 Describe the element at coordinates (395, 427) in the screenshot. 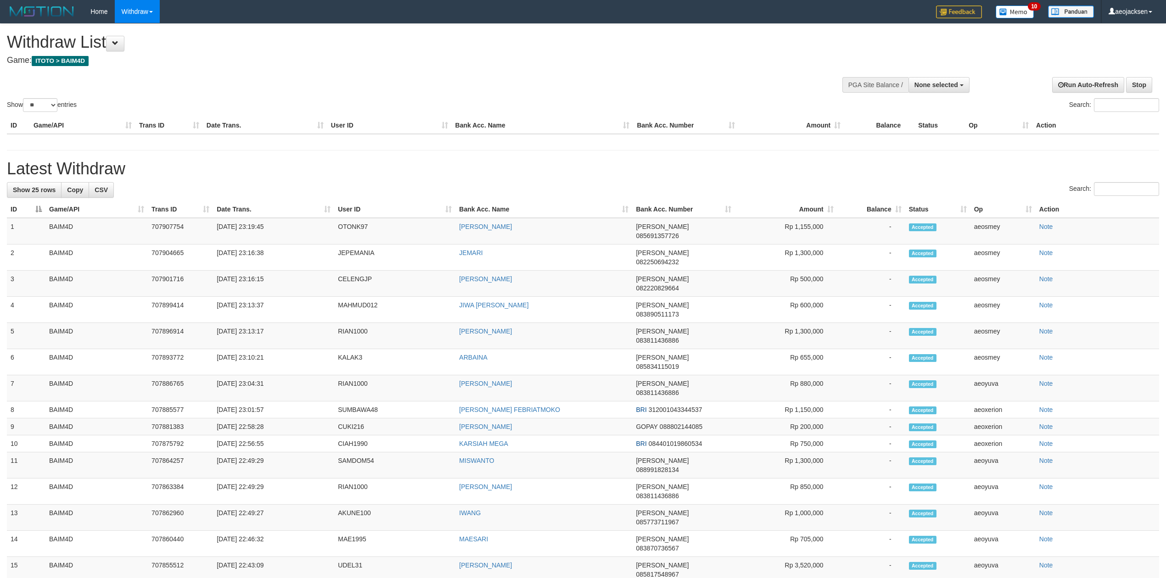

I see `td: CUKI216` at that location.